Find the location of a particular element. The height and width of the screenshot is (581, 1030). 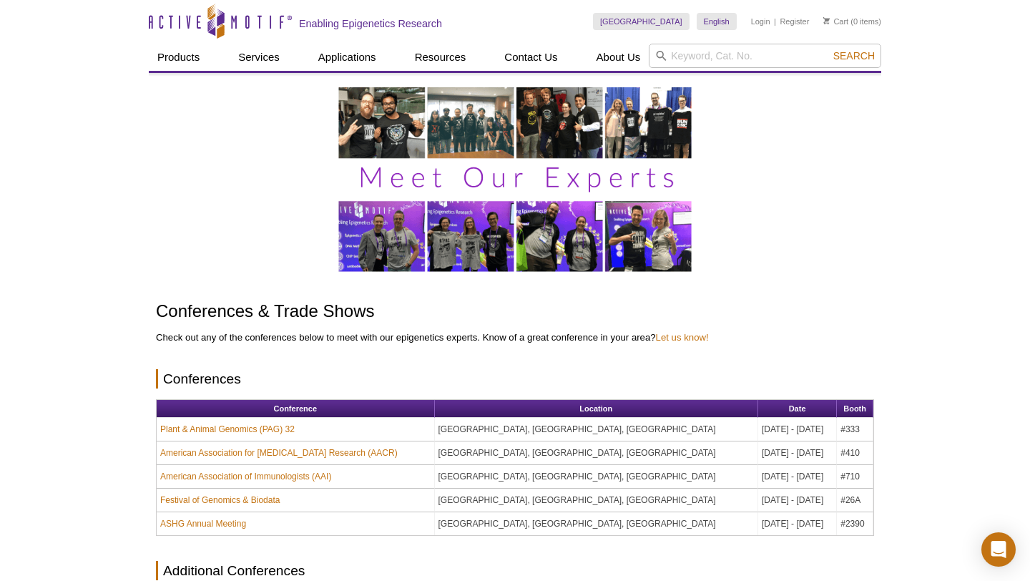

a: ASHG Annual Meeting is located at coordinates (203, 524).